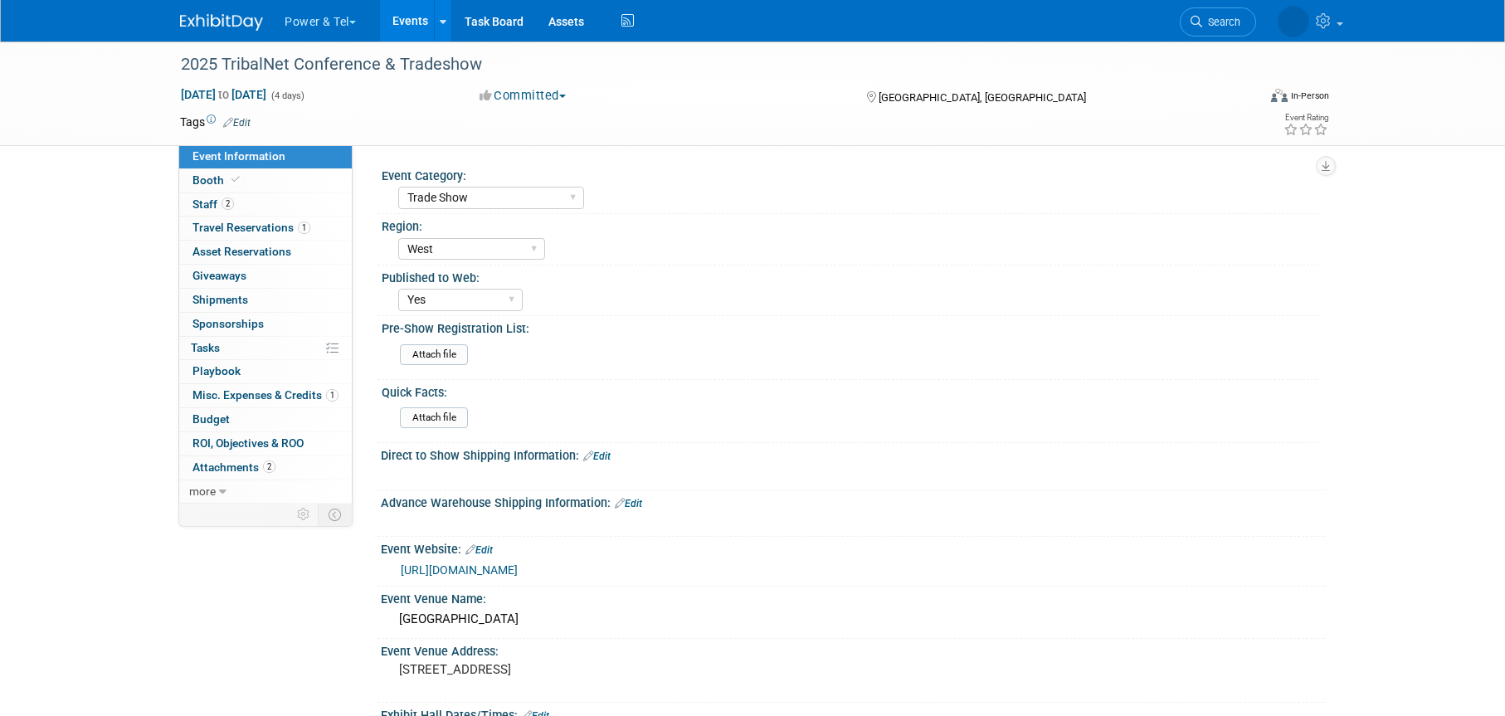 This screenshot has height=716, width=1505. I want to click on a: Travel Reservations1, so click(266, 228).